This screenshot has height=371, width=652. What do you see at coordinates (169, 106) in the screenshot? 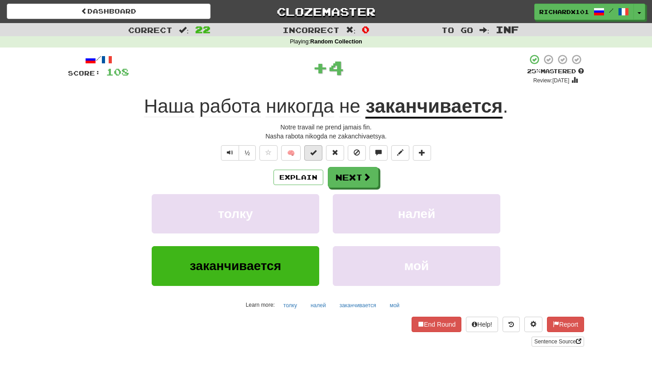
I see `span: Наша` at bounding box center [169, 106].